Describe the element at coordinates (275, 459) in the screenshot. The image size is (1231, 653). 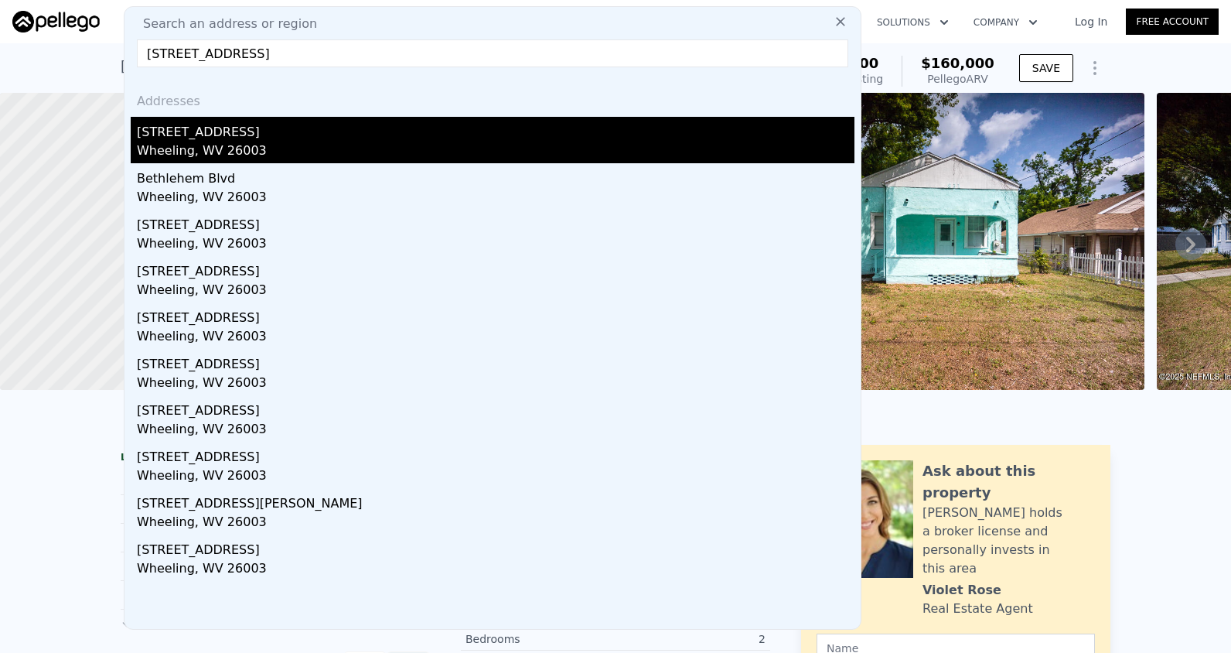
I see `div: LISTING & SALE HISTORY` at that location.